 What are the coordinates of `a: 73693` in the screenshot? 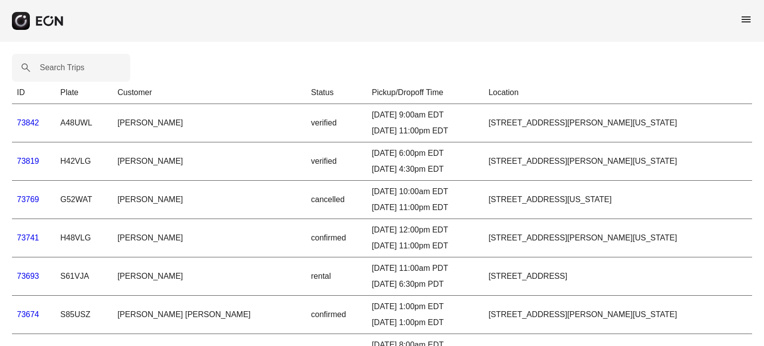 It's located at (28, 276).